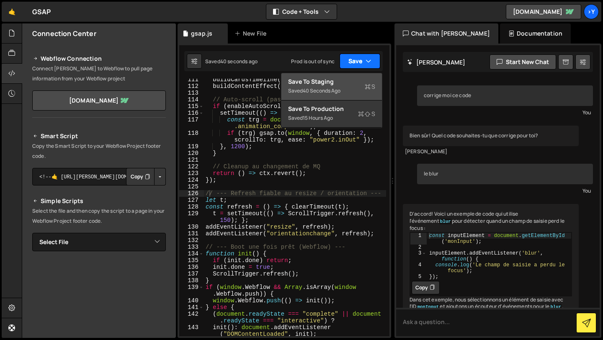 This screenshot has height=340, width=603. What do you see at coordinates (418, 256) in the screenshot?
I see `div: 3` at bounding box center [418, 256].